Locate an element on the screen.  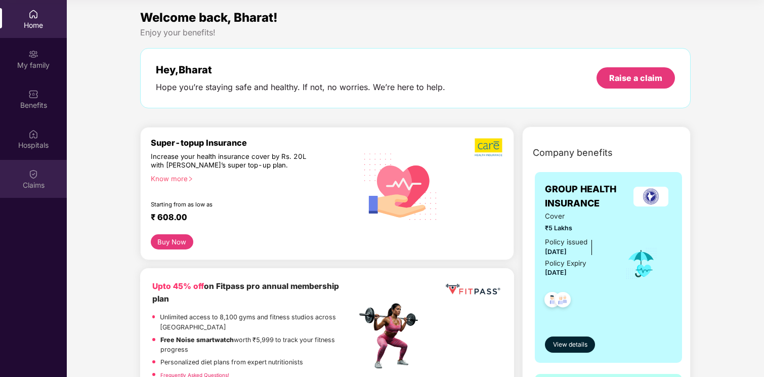
div: Know more is located at coordinates (251, 178).